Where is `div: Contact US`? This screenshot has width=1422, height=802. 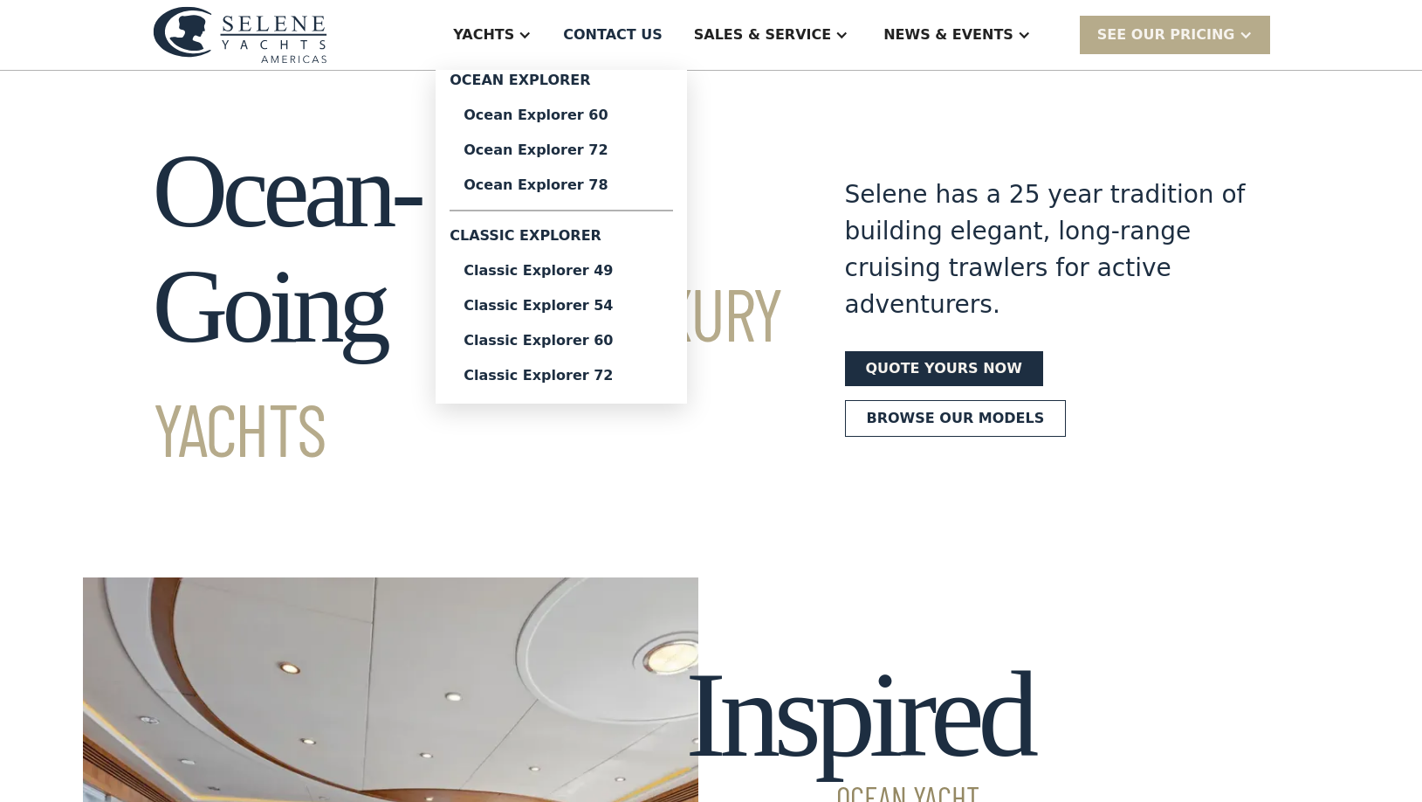
div: Contact US is located at coordinates (613, 35).